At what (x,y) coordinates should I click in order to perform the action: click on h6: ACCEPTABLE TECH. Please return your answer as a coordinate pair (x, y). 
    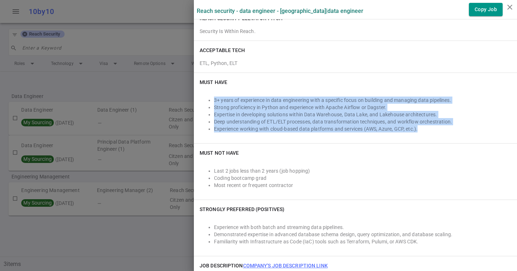
    Looking at the image, I should click on (222, 50).